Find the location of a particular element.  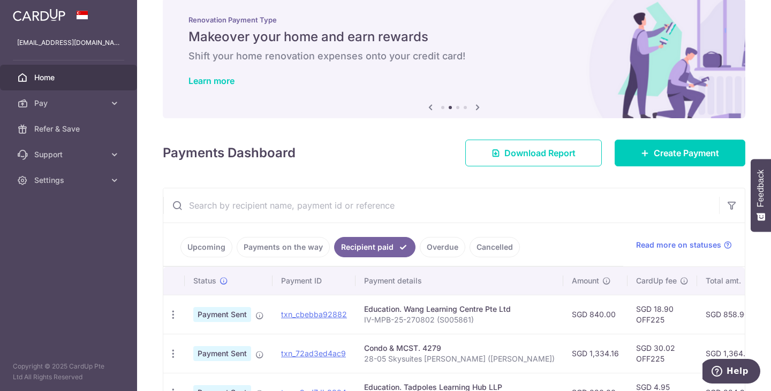

span: Help is located at coordinates (35, 12).